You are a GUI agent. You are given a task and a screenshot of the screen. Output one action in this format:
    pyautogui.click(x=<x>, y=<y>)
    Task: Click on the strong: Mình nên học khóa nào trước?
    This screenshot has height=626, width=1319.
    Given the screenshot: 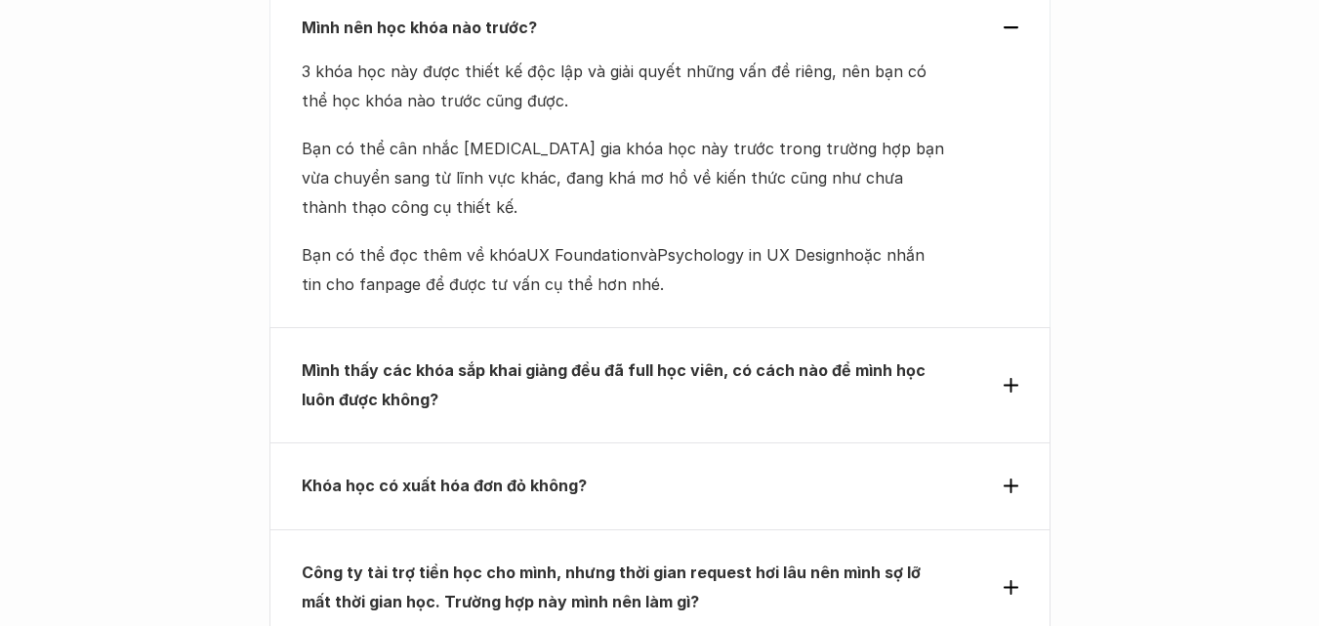 What is the action you would take?
    pyautogui.click(x=419, y=27)
    